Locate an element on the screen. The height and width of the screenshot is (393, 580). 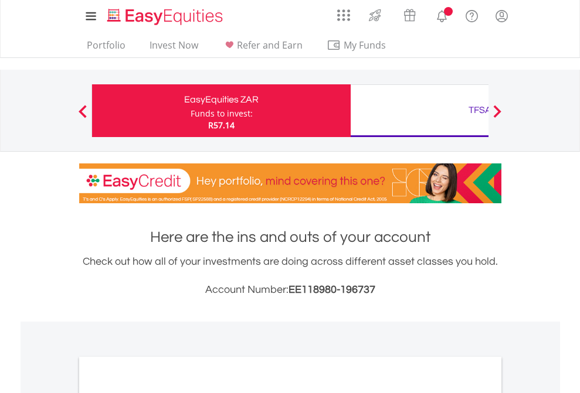
a: Invest Now is located at coordinates (173, 48).